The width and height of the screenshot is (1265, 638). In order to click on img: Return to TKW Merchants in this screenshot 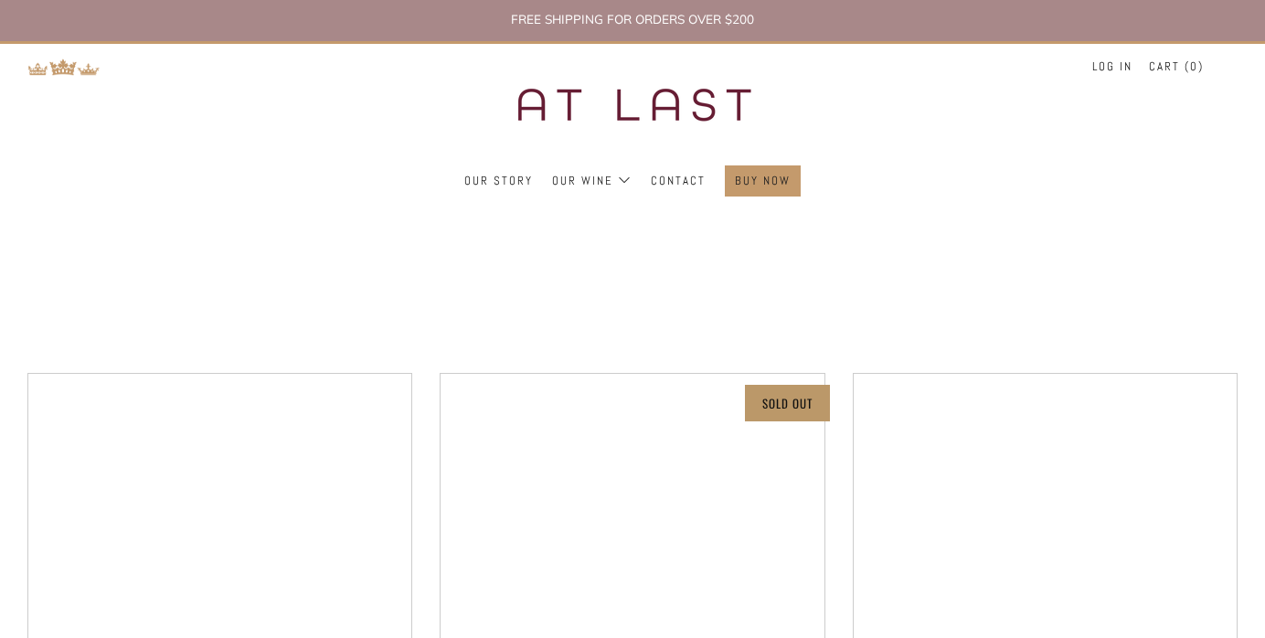, I will do `click(64, 67)`.